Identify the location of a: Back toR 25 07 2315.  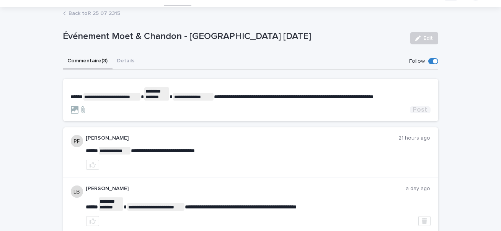
(95, 13).